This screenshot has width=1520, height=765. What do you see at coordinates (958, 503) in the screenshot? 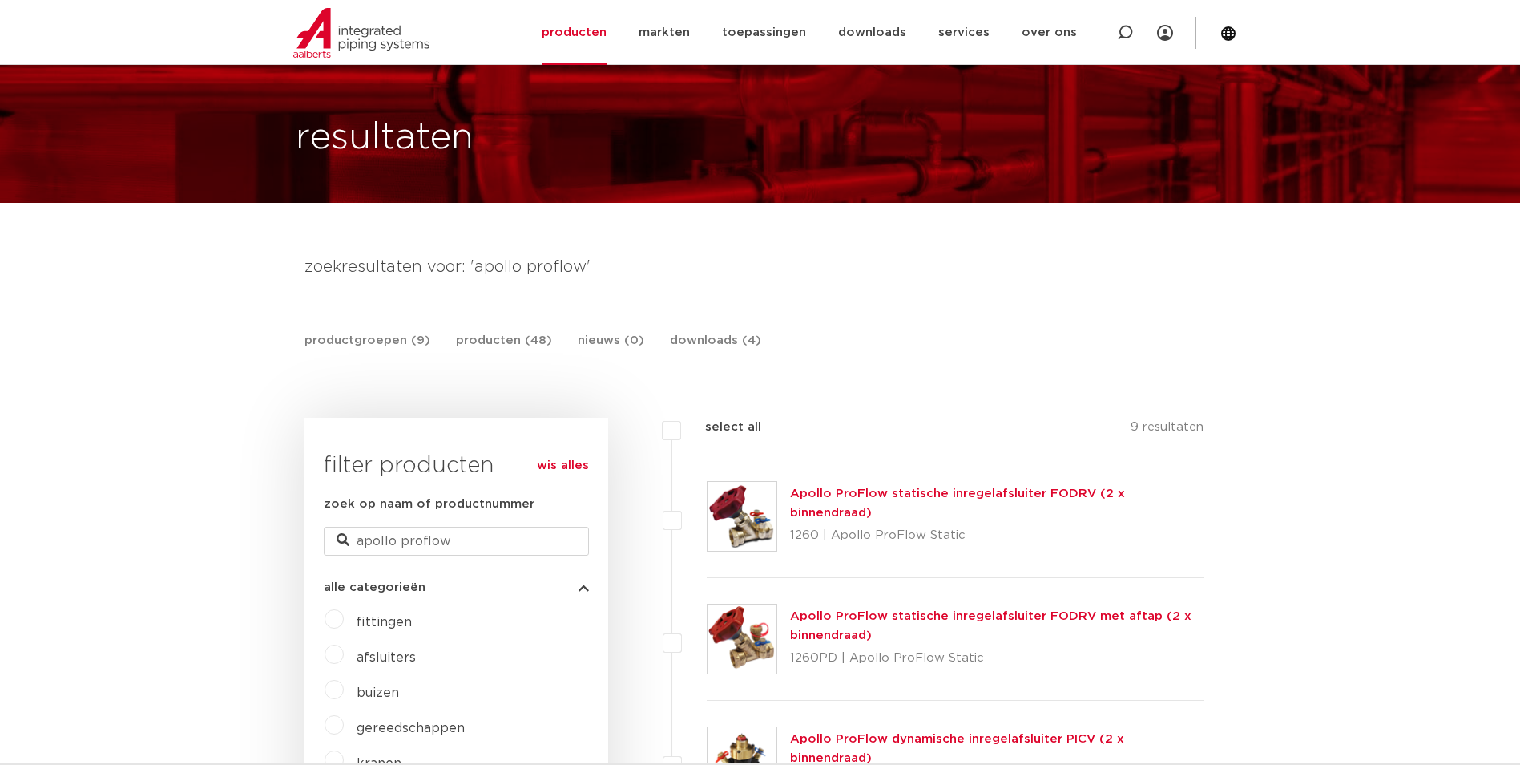
I see `a: Apollo ProFlow statische inregelafsluiter FODRV (2 x binnendraad)` at bounding box center [958, 503].